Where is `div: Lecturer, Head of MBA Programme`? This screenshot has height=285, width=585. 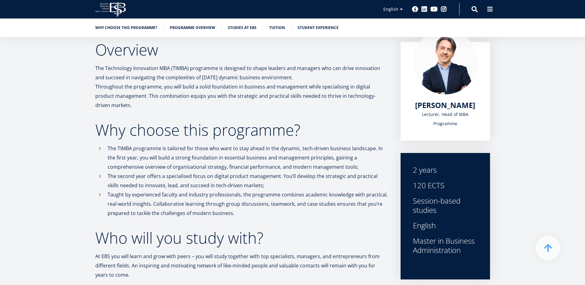
div: Lecturer, Head of MBA Programme is located at coordinates (445, 119).